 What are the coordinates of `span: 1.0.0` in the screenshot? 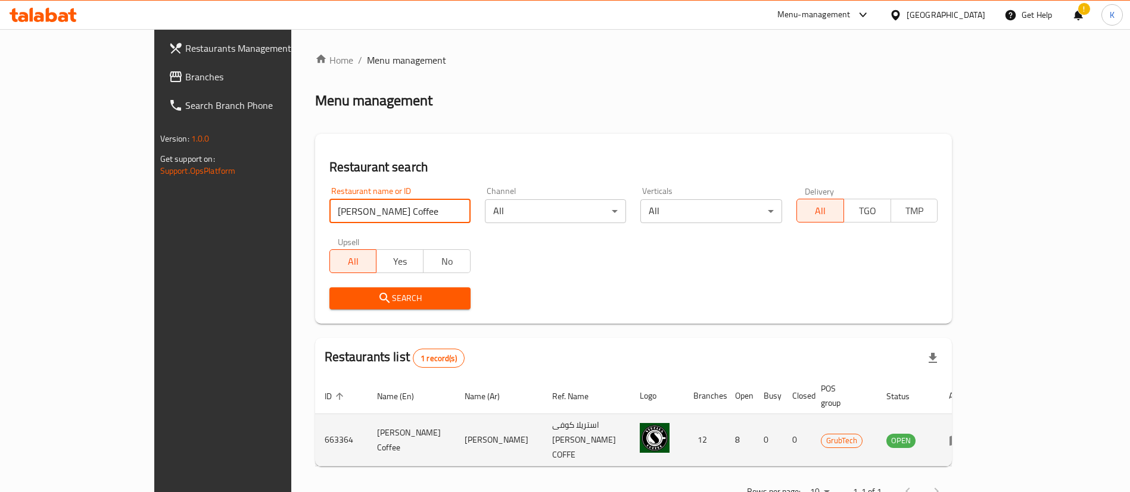 It's located at (200, 139).